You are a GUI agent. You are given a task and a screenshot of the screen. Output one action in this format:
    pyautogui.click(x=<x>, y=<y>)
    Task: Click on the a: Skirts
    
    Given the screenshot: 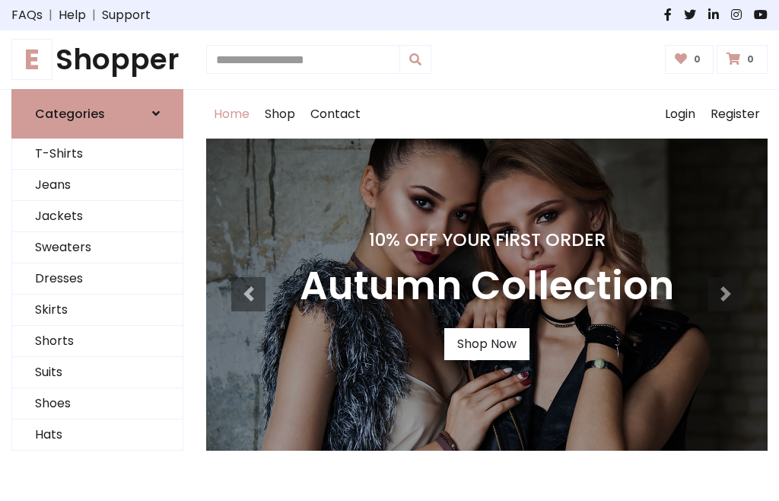 What is the action you would take?
    pyautogui.click(x=97, y=310)
    